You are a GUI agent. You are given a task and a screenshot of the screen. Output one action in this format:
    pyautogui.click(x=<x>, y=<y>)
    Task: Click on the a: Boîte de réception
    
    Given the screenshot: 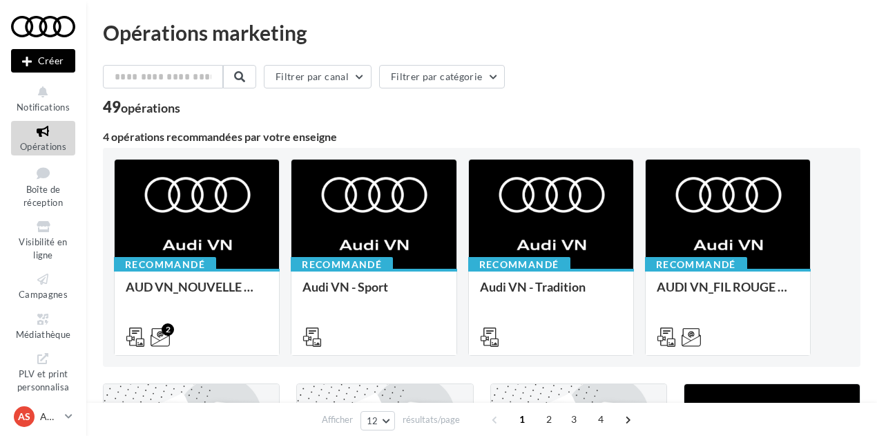 What is the action you would take?
    pyautogui.click(x=43, y=186)
    